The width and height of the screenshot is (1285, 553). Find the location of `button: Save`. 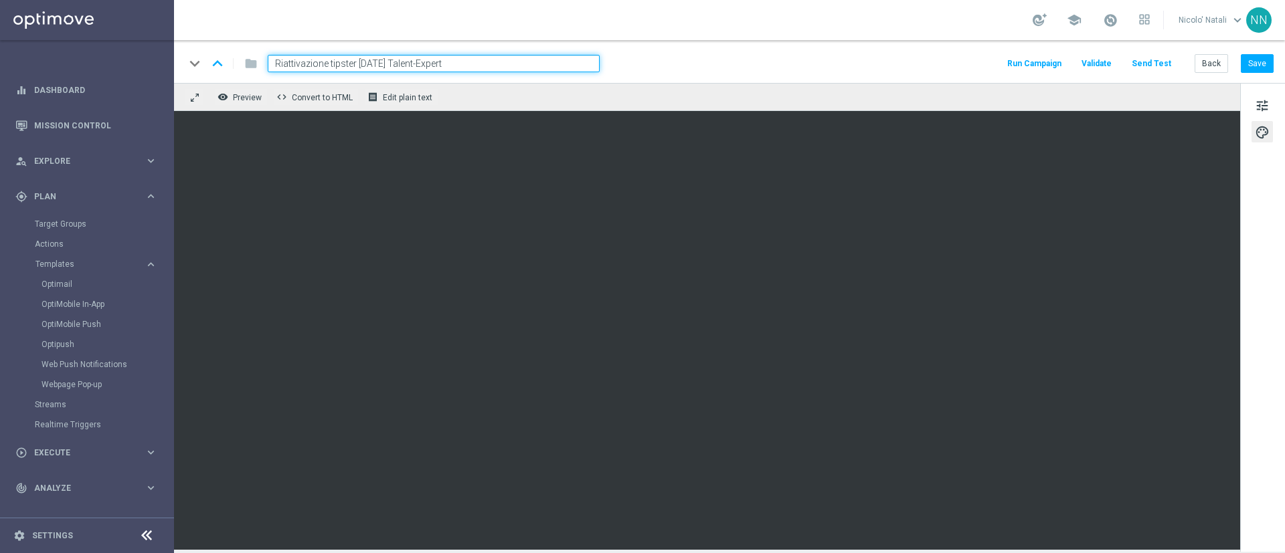

button: Save is located at coordinates (1257, 64).